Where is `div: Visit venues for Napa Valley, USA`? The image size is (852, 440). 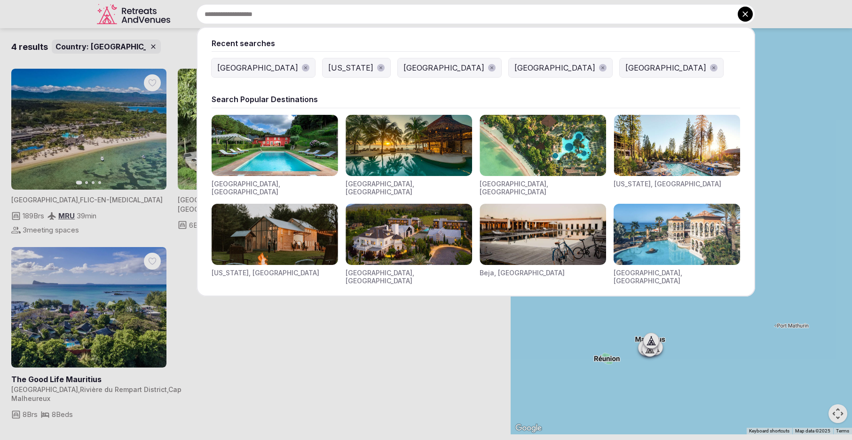 div: Visit venues for Napa Valley, USA is located at coordinates (409, 244).